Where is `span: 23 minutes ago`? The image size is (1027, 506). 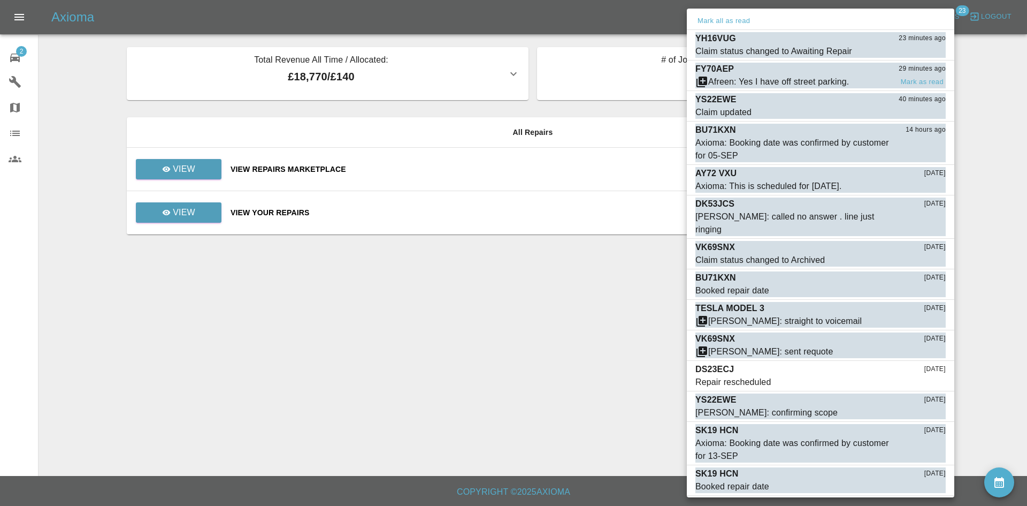
span: 23 minutes ago is located at coordinates (922, 39).